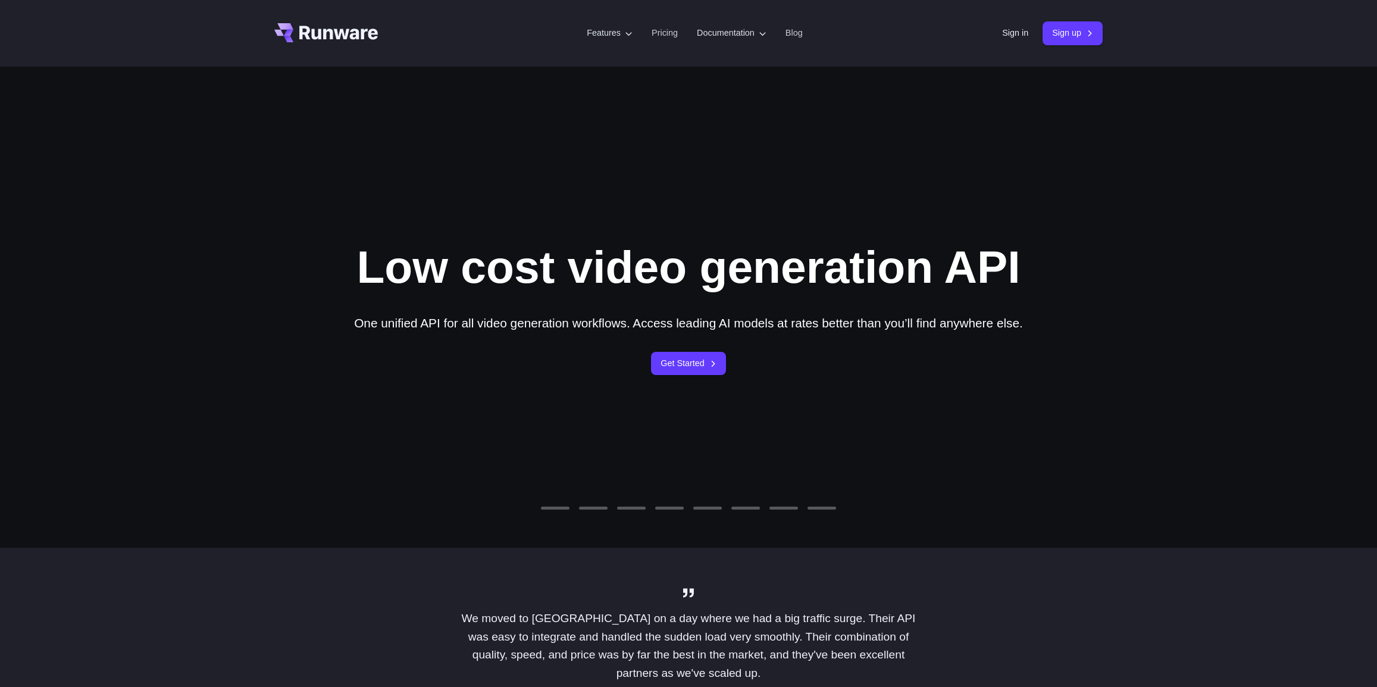 This screenshot has width=1377, height=687. What do you see at coordinates (1015, 33) in the screenshot?
I see `a: Sign in` at bounding box center [1015, 33].